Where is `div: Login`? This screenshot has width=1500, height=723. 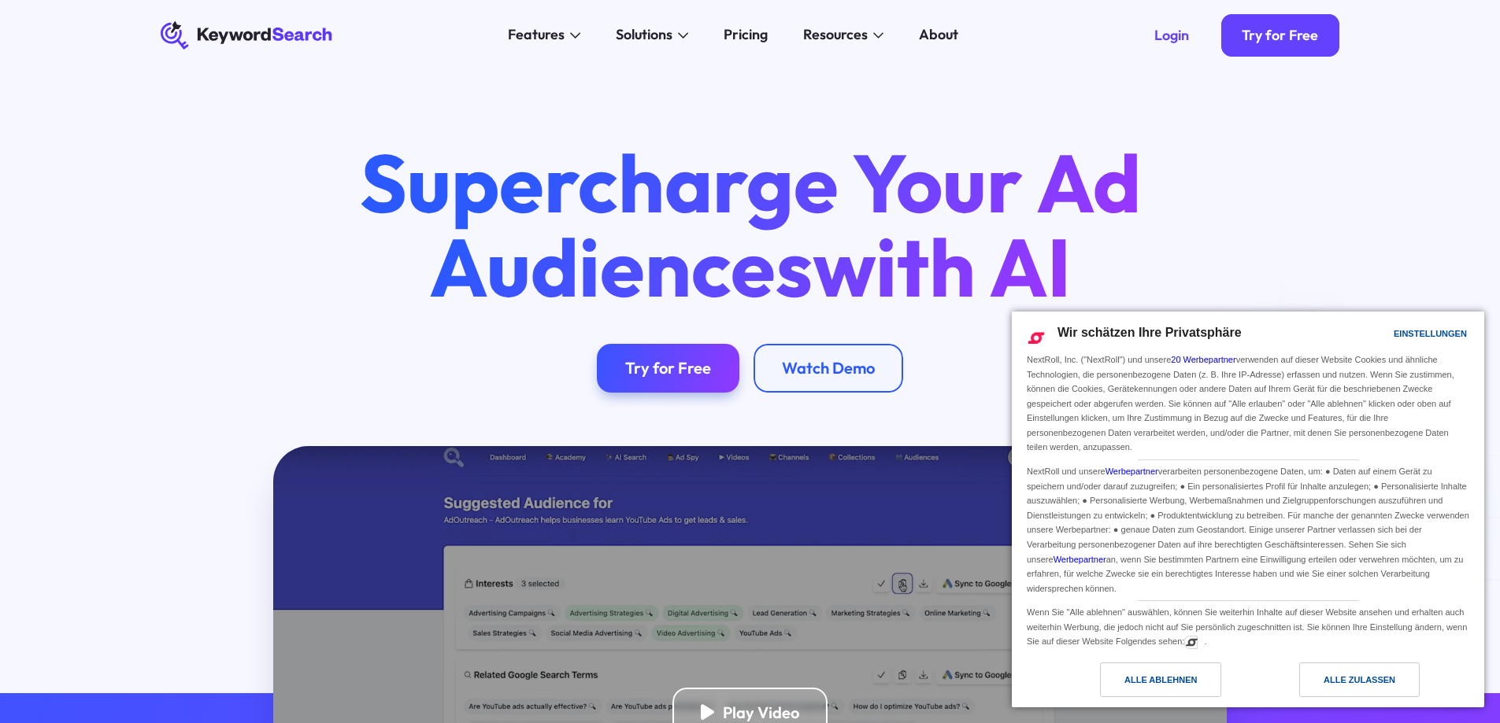
div: Login is located at coordinates (1171, 35).